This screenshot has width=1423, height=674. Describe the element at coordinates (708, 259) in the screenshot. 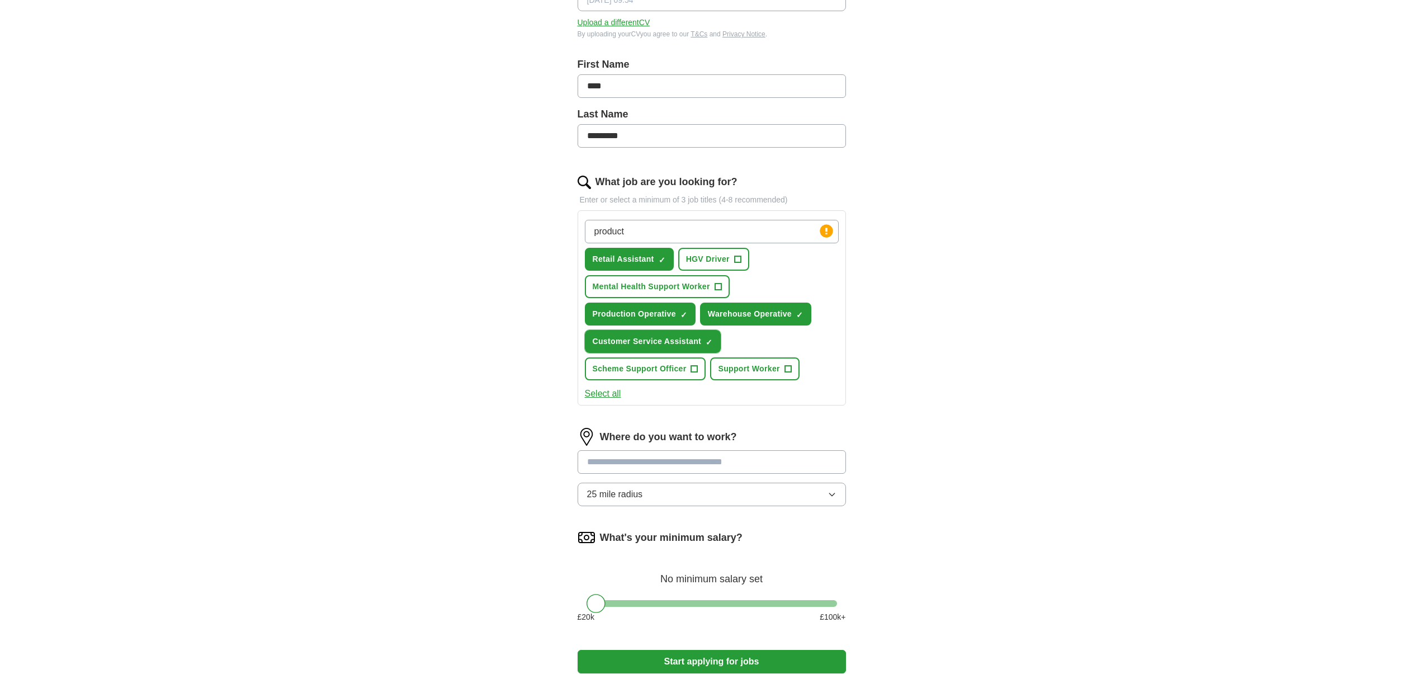

I see `span: HGV Driver` at that location.